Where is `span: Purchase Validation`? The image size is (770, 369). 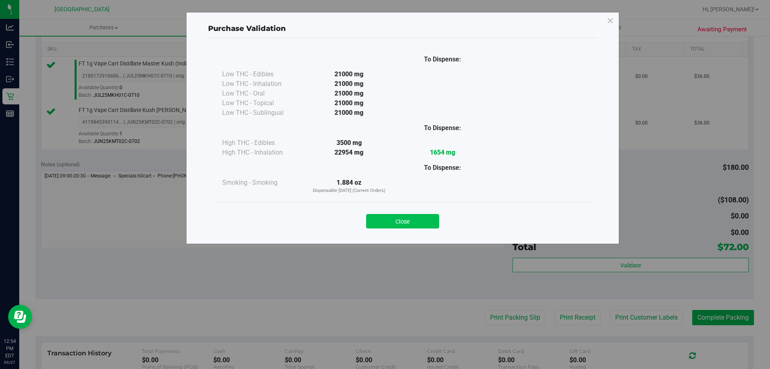
span: Purchase Validation is located at coordinates (247, 28).